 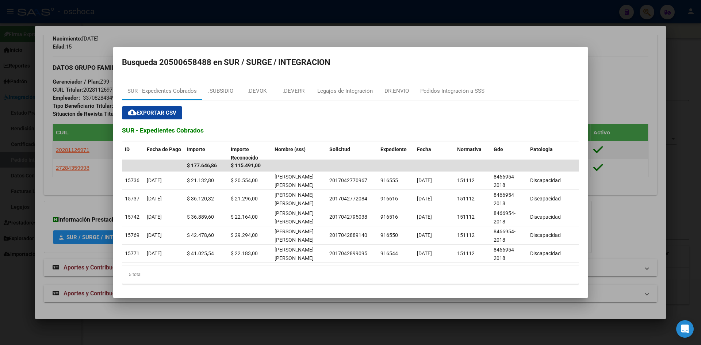 What do you see at coordinates (396, 154) in the screenshot?
I see `datatable-header-cell: Expediente` at bounding box center [396, 154].